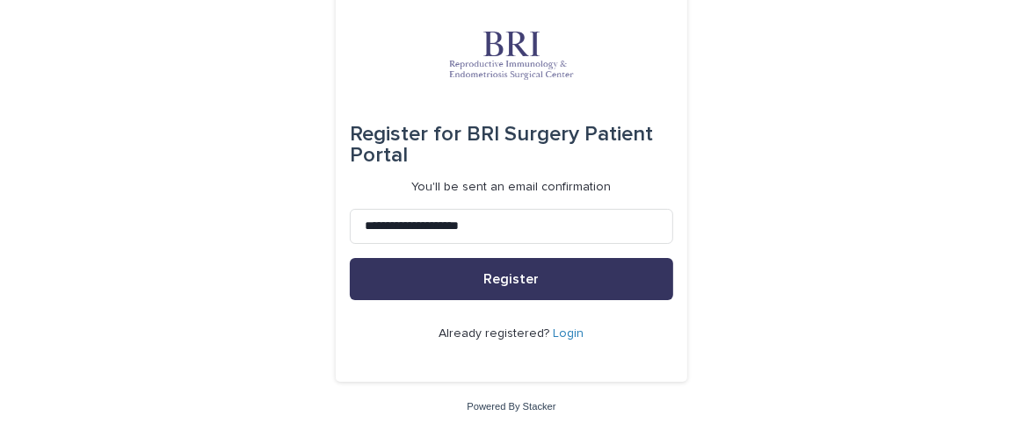 The width and height of the screenshot is (1023, 430). I want to click on a: Login, so click(568, 334).